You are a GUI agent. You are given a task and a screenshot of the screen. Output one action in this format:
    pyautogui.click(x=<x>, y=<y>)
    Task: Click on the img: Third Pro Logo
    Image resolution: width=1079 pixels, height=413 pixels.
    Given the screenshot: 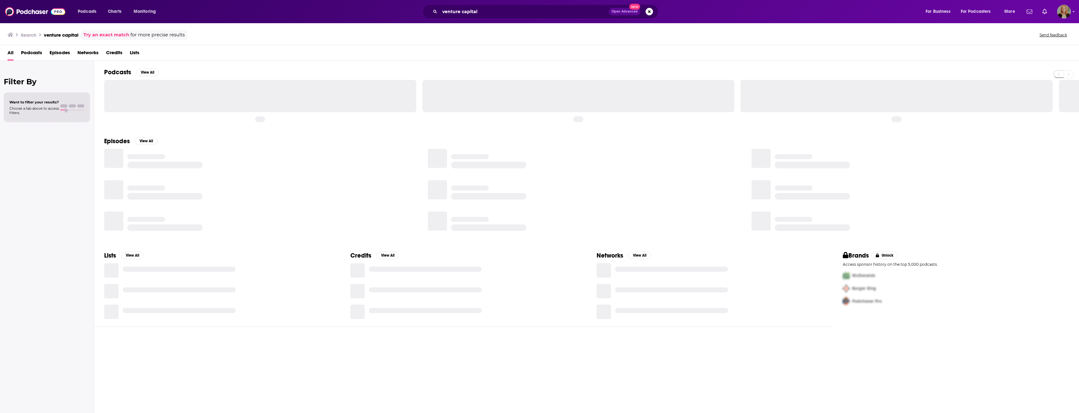 What is the action you would take?
    pyautogui.click(x=846, y=301)
    